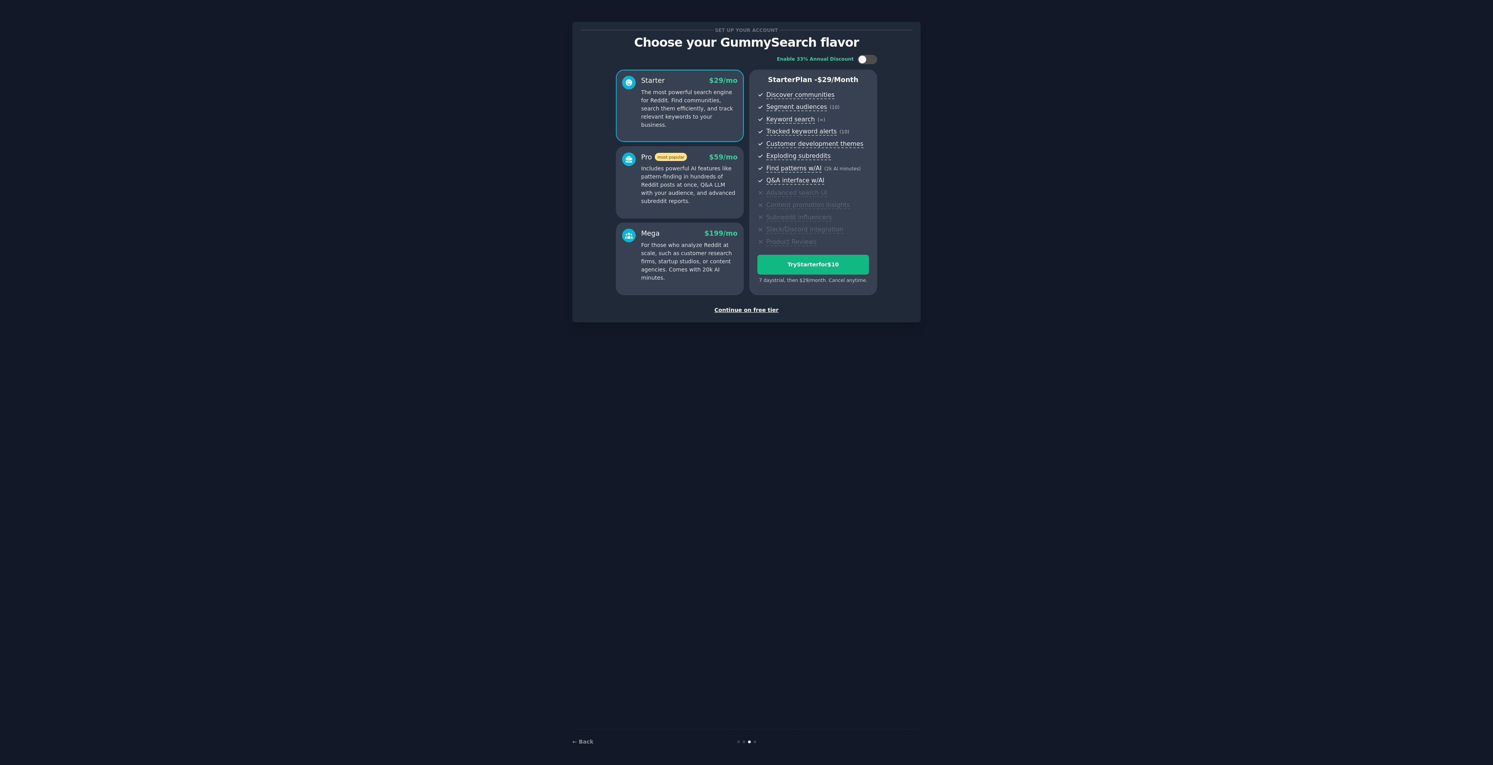 Image resolution: width=1493 pixels, height=765 pixels. What do you see at coordinates (664, 157) in the screenshot?
I see `div: Pro` at bounding box center [664, 157].